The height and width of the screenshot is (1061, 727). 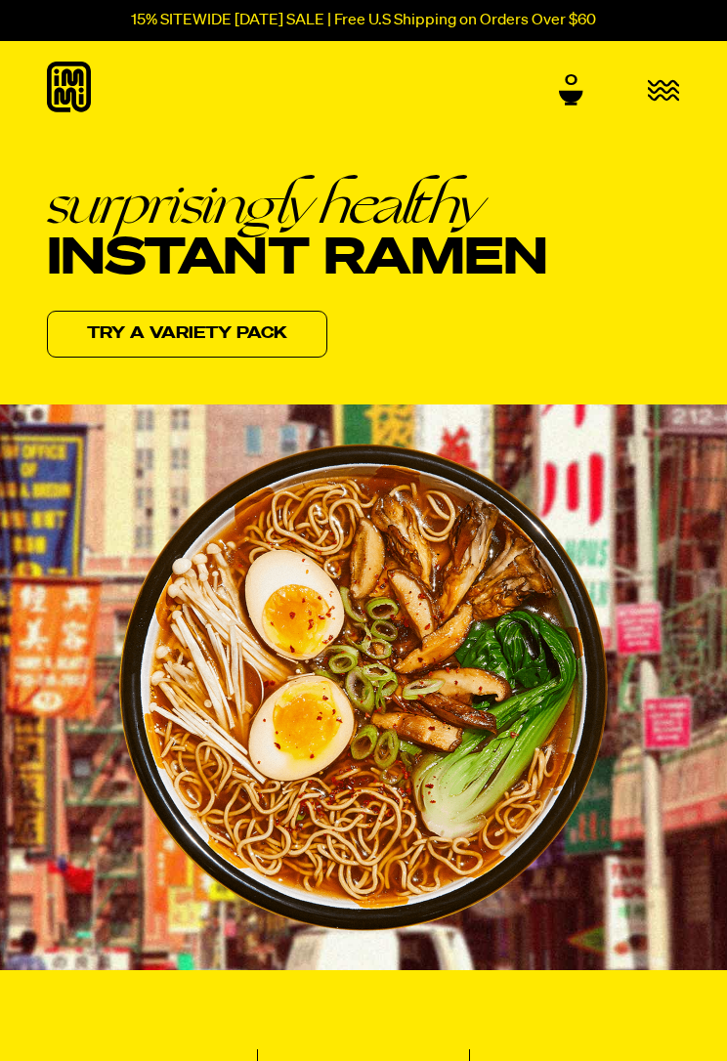 I want to click on h1: Instant Ramen, so click(x=297, y=232).